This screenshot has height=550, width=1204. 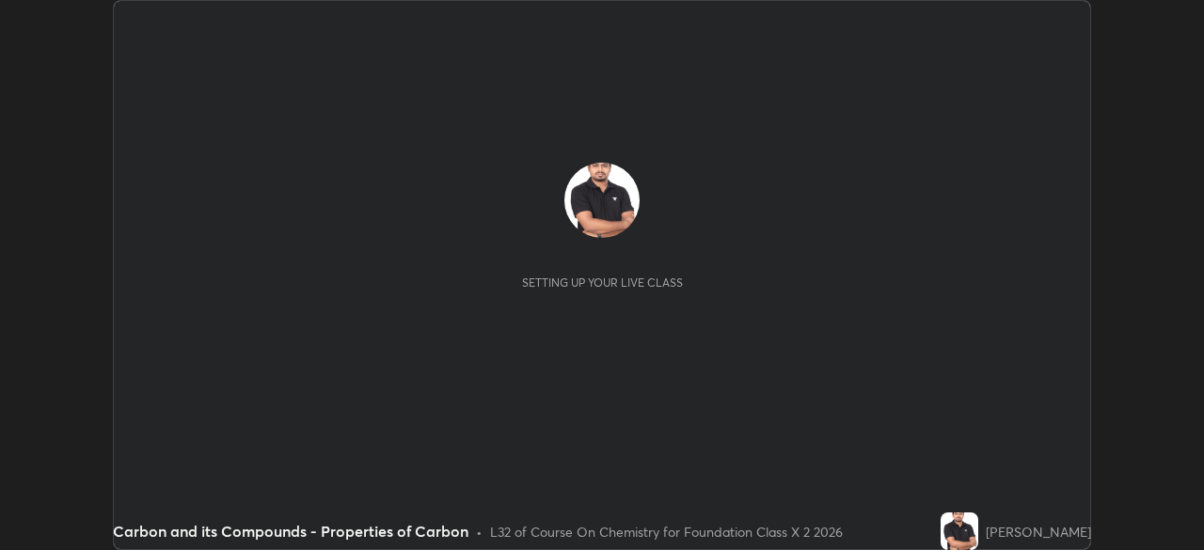 I want to click on div: L32 of Course On Chemistry for Foundation Class X 2 2026, so click(x=666, y=532).